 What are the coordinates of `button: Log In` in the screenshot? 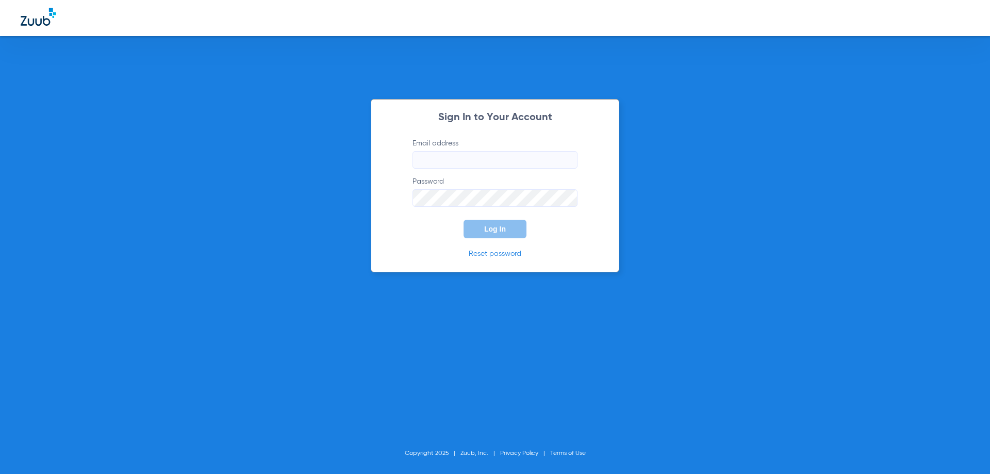 It's located at (495, 229).